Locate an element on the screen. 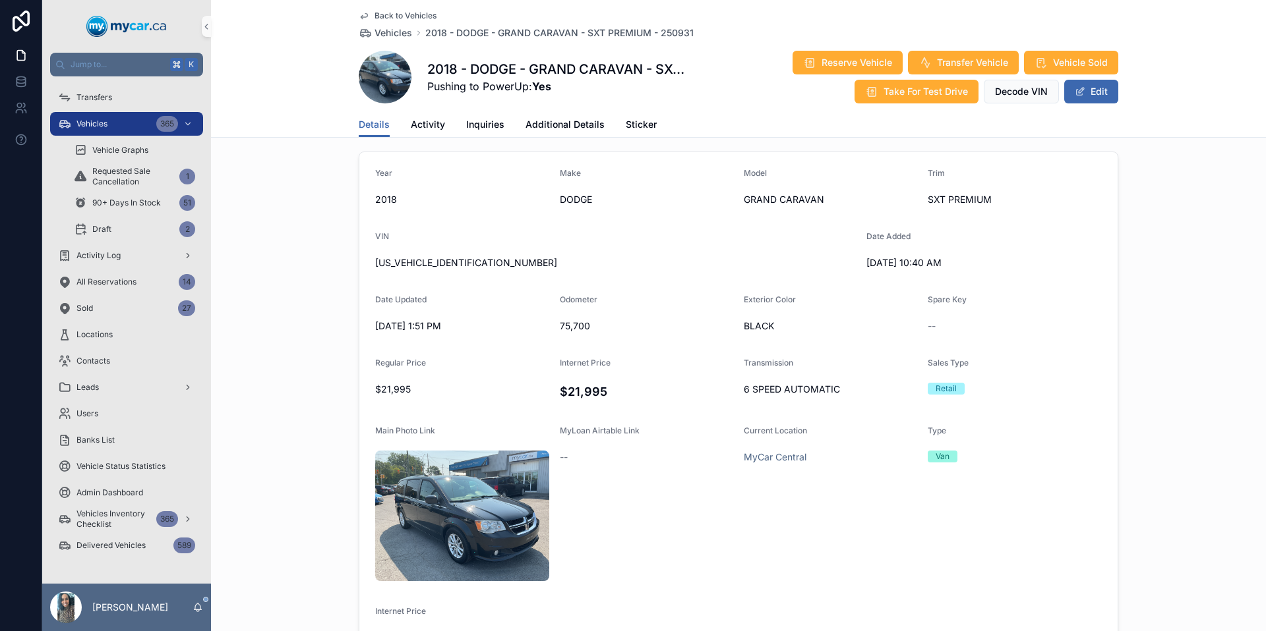 This screenshot has height=631, width=1266. span: Sticker is located at coordinates (641, 125).